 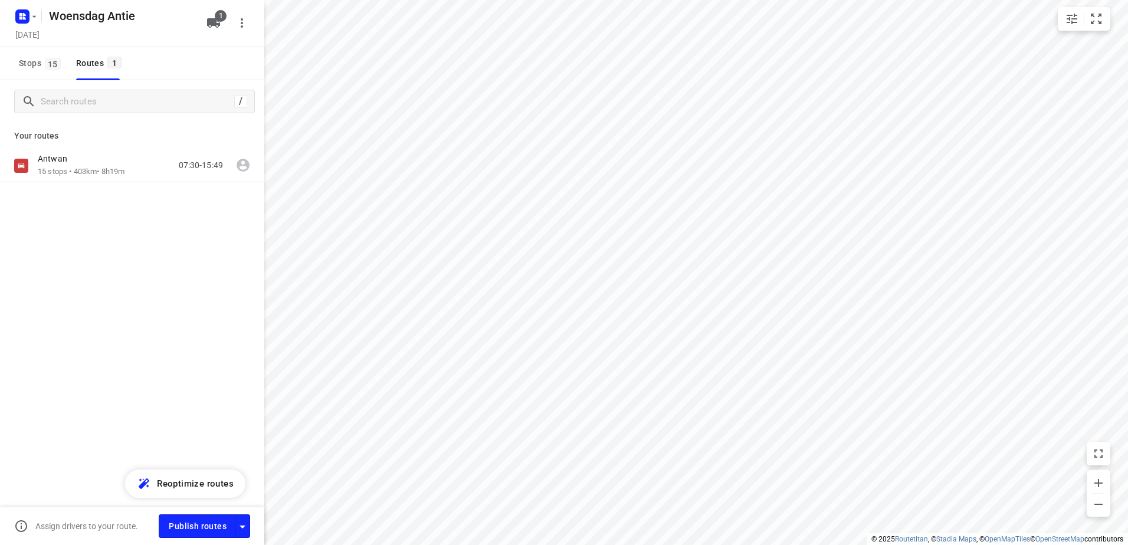 What do you see at coordinates (56, 159) in the screenshot?
I see `p: Antwan` at bounding box center [56, 159].